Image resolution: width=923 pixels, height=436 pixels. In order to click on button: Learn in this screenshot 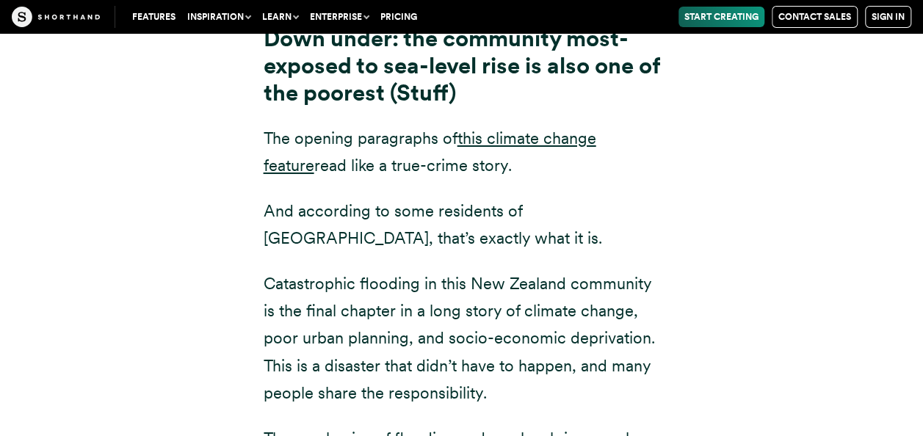, I will do `click(280, 17)`.